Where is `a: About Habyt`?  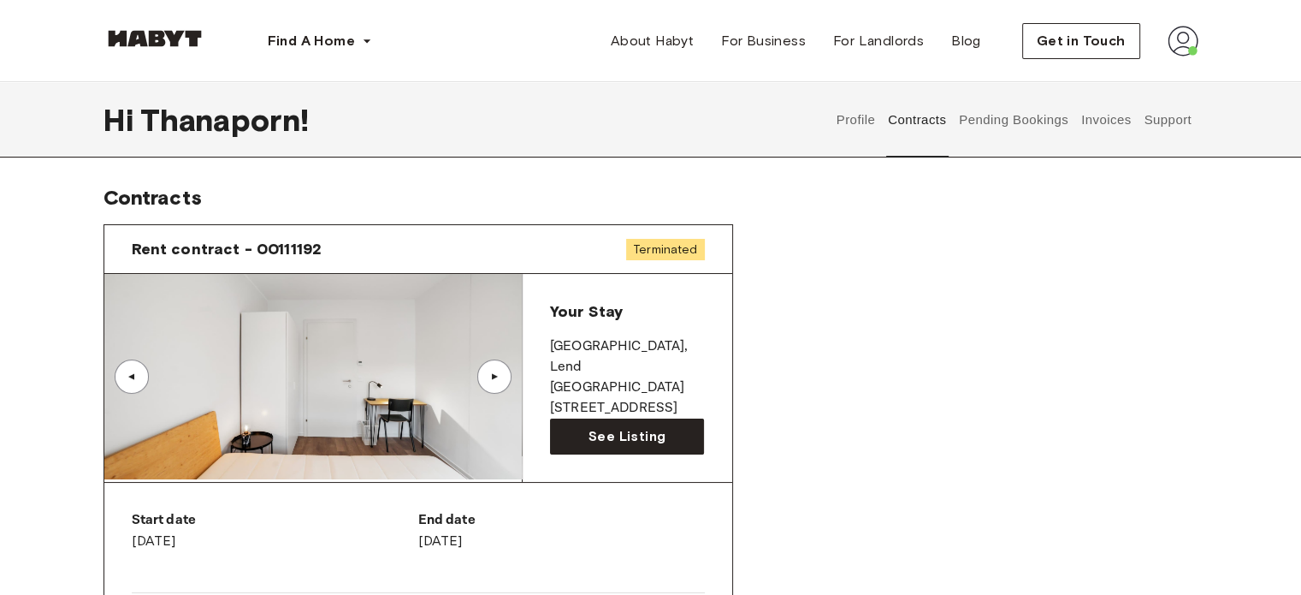 a: About Habyt is located at coordinates (652, 41).